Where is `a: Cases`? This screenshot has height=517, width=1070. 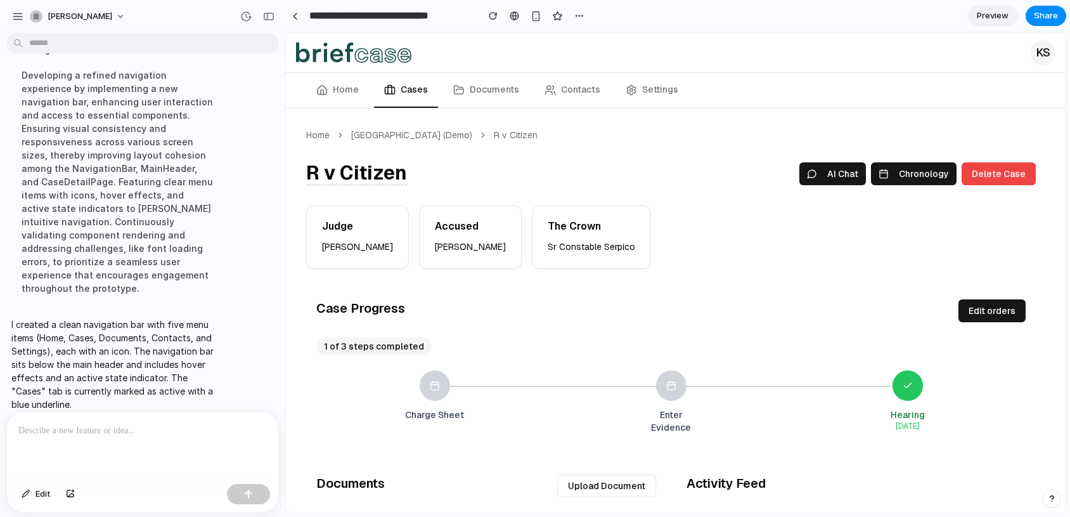 a: Cases is located at coordinates (120, 58).